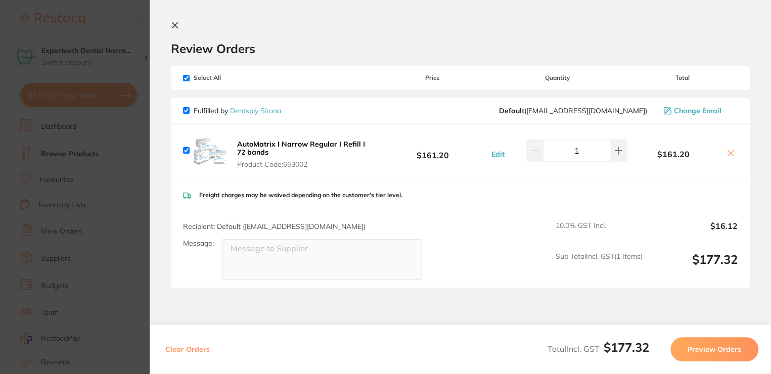 This screenshot has height=374, width=771. Describe the element at coordinates (497, 154) in the screenshot. I see `button: Edit` at that location.